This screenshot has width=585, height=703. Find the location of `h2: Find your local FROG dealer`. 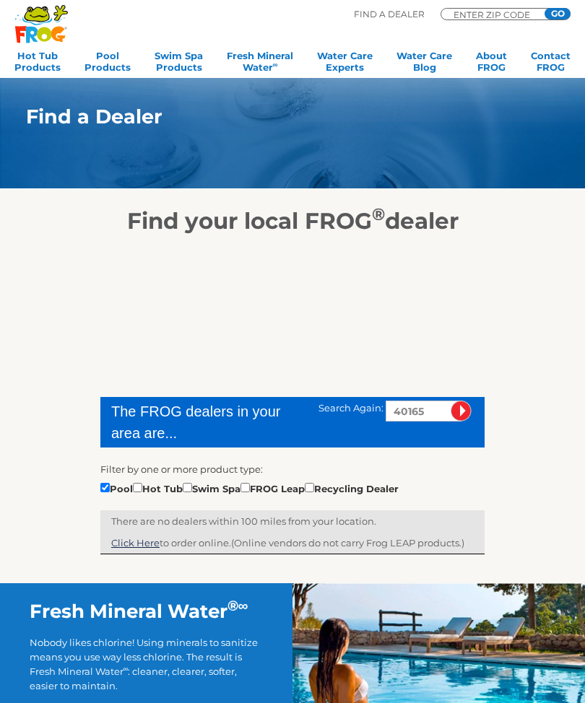

h2: Find your local FROG dealer is located at coordinates (292, 221).